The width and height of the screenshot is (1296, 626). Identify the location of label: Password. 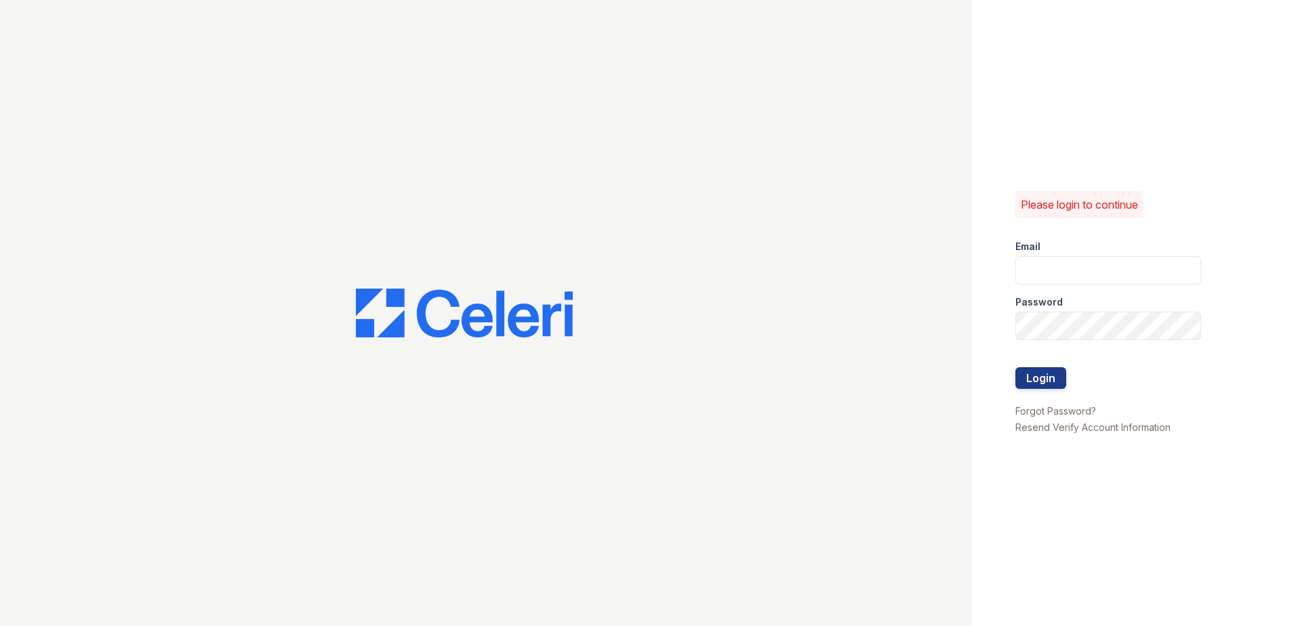
(1039, 302).